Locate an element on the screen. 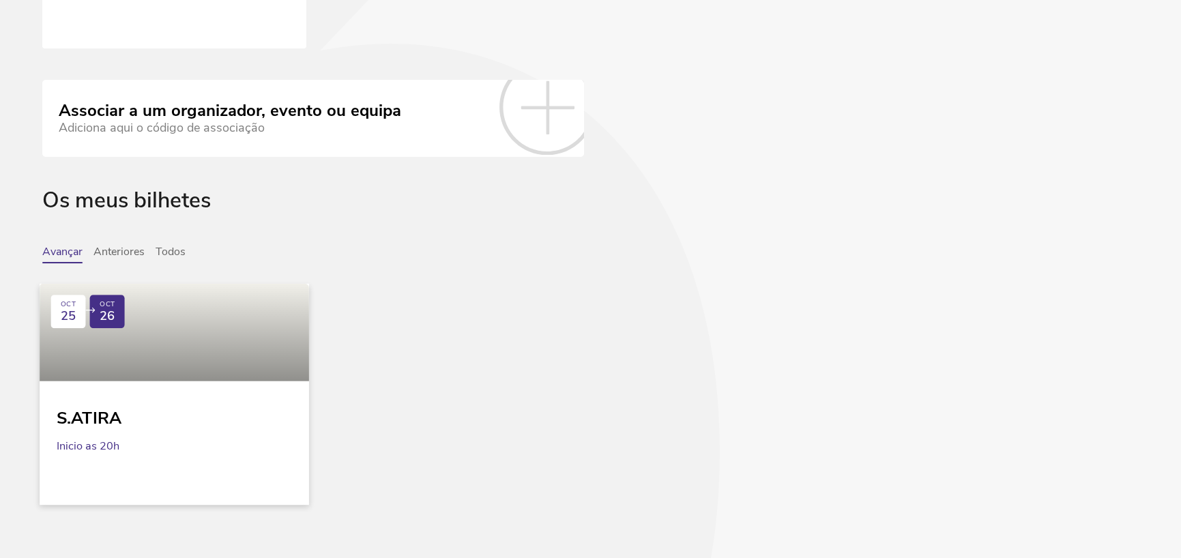 Image resolution: width=1181 pixels, height=558 pixels. span: 25 is located at coordinates (68, 315).